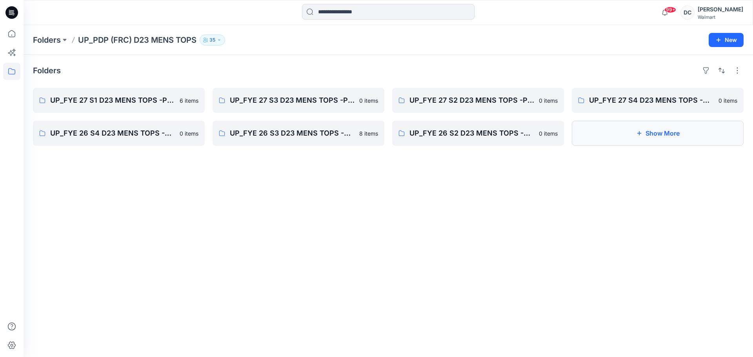 The width and height of the screenshot is (753, 357). What do you see at coordinates (478, 100) in the screenshot?
I see `a: UP_FYE 27 S2 D23 MENS TOPS -PDP (FRC)0 items` at bounding box center [478, 100].